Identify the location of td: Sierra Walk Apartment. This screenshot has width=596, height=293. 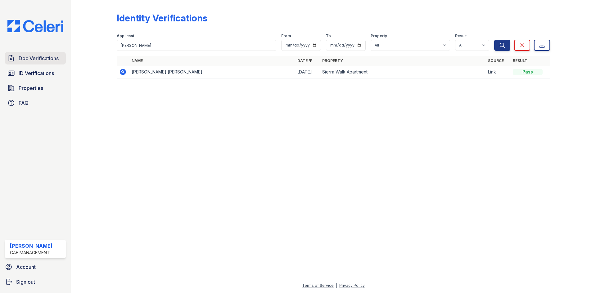
(402, 72).